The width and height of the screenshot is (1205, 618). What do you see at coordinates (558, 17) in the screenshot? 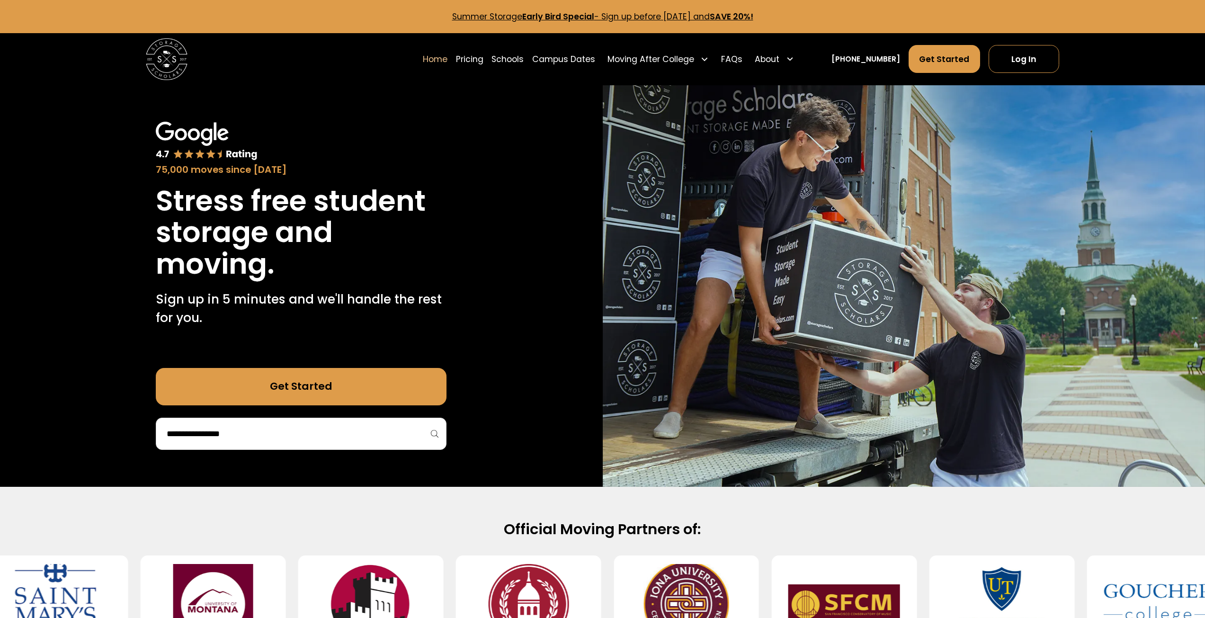
I see `strong: Early Bird Special` at bounding box center [558, 17].